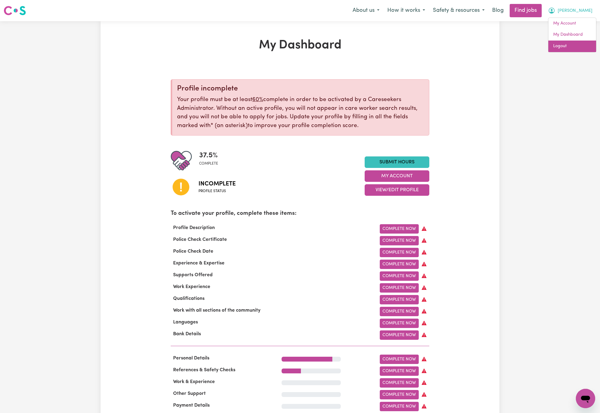 The height and width of the screenshot is (413, 600). I want to click on button: How it works, so click(406, 11).